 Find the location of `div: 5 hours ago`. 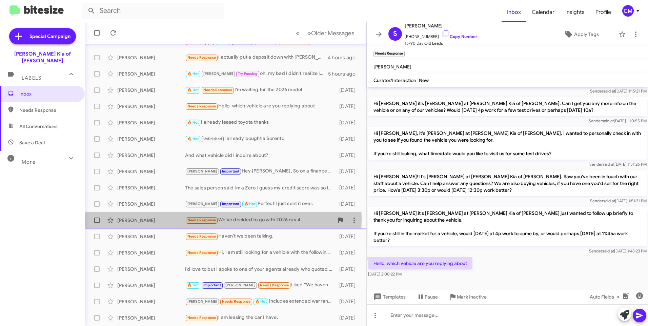

div: 5 hours ago is located at coordinates (344, 74).